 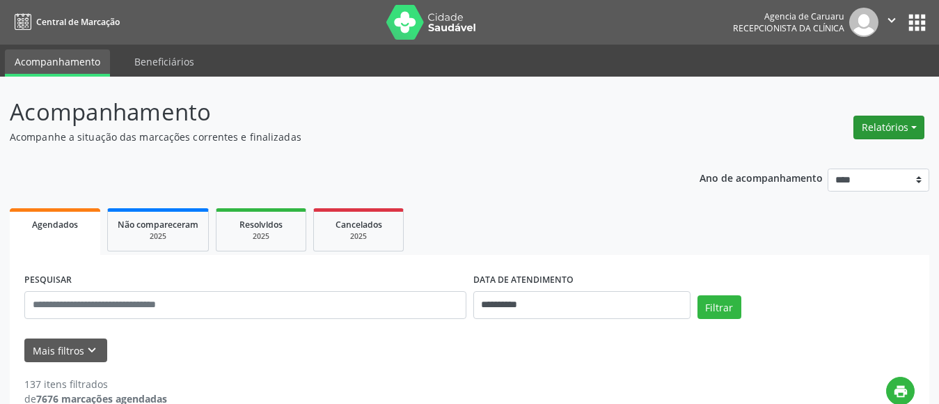 What do you see at coordinates (158, 224) in the screenshot?
I see `span: Não compareceram` at bounding box center [158, 224].